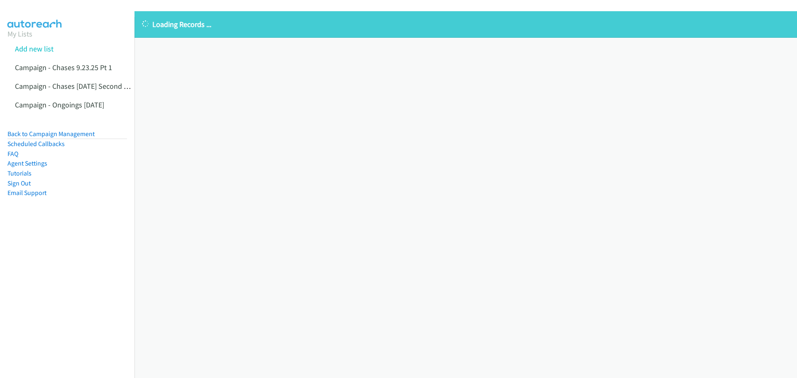 The height and width of the screenshot is (378, 797). What do you see at coordinates (36, 144) in the screenshot?
I see `a: Scheduled Callbacks` at bounding box center [36, 144].